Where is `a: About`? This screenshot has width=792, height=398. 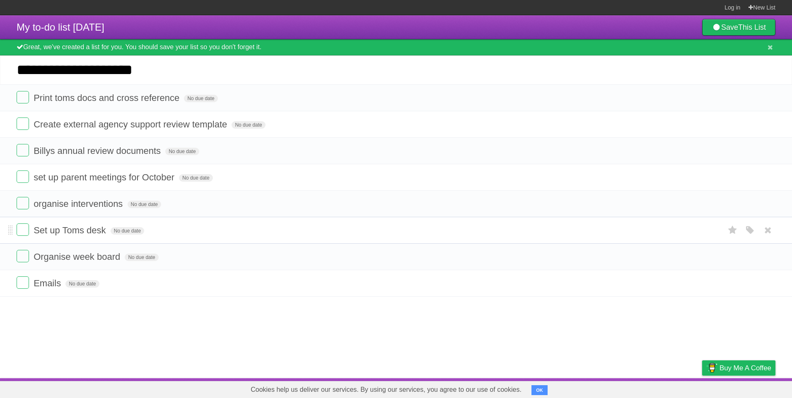 a: About is located at coordinates (600, 388).